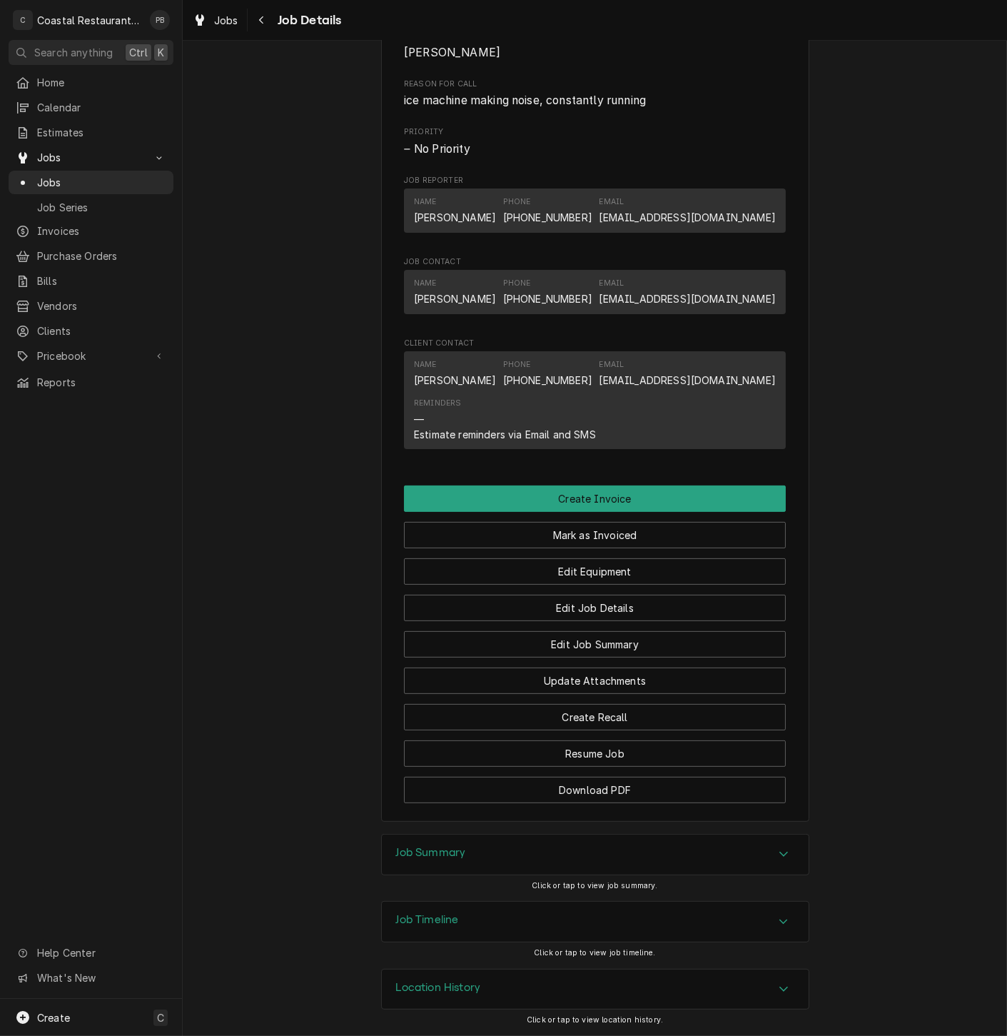 The height and width of the screenshot is (1036, 1007). I want to click on span: Job Series, so click(101, 207).